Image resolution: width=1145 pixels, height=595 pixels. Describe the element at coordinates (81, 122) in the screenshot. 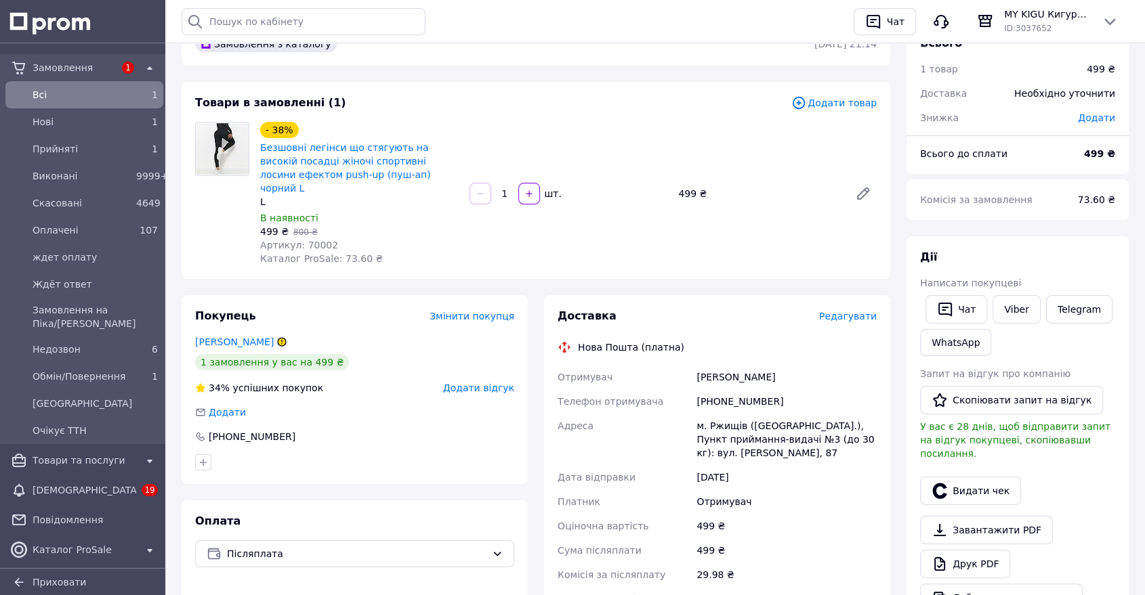

I see `span: Нові` at that location.